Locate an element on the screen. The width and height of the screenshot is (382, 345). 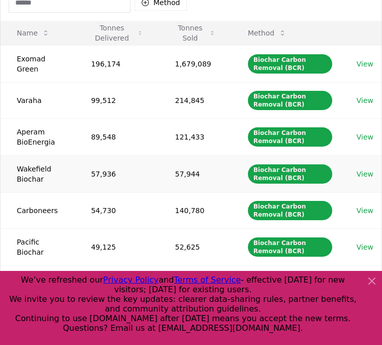
td: Aperam BioEnergia is located at coordinates (38, 136).